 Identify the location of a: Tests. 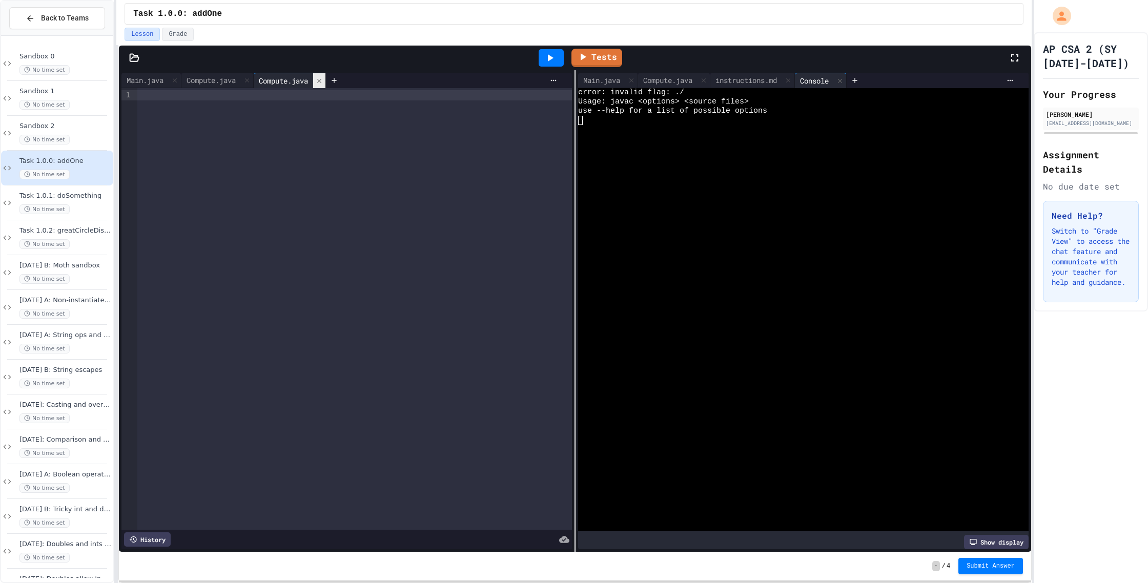
(597, 58).